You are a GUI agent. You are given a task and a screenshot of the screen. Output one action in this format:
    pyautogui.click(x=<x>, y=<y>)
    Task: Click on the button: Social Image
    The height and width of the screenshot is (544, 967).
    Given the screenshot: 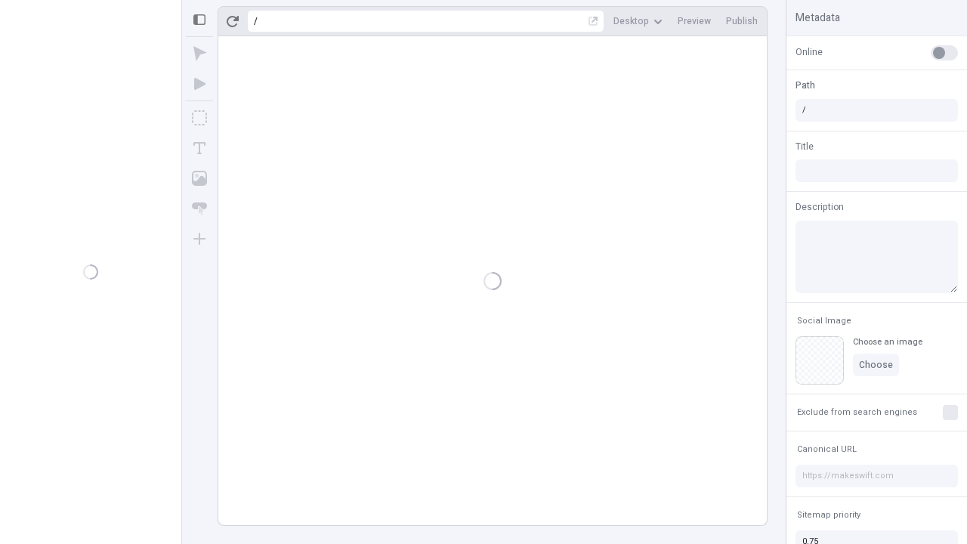 What is the action you would take?
    pyautogui.click(x=825, y=321)
    